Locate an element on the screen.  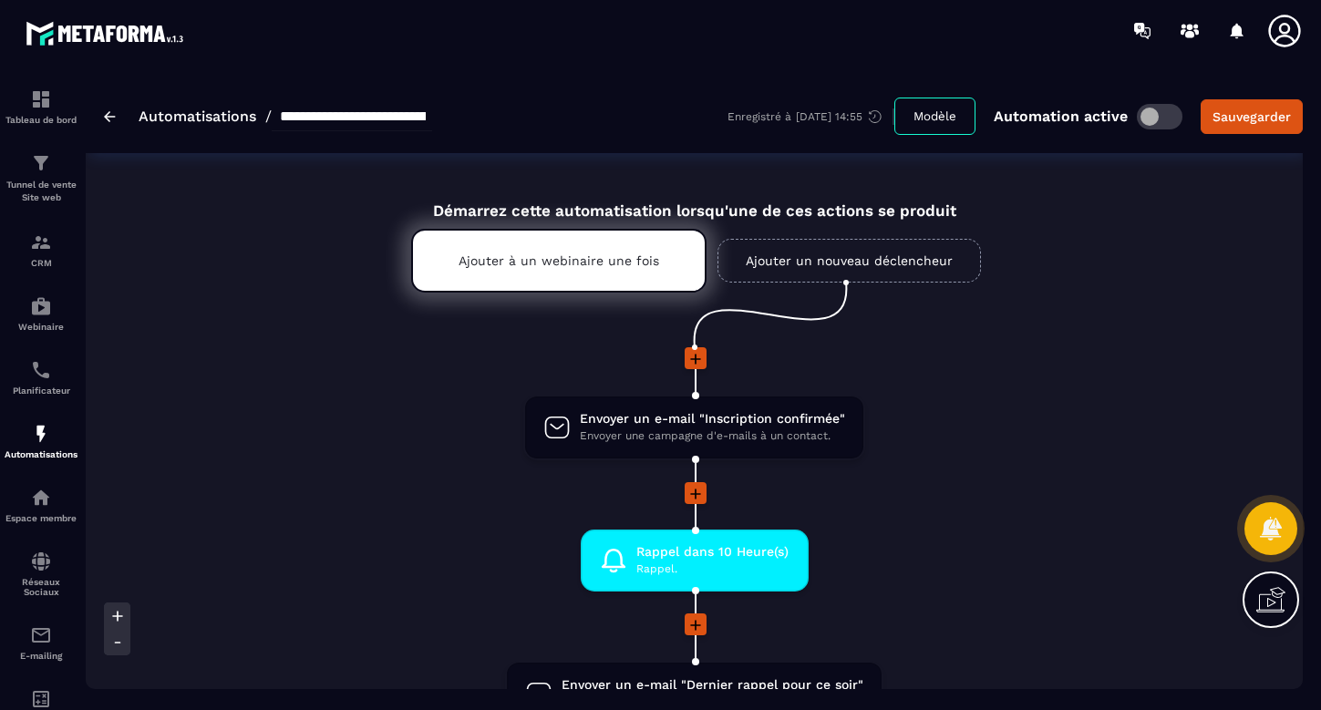
span: Envoyer une campagne d'e-mails à un contact. is located at coordinates (712, 436).